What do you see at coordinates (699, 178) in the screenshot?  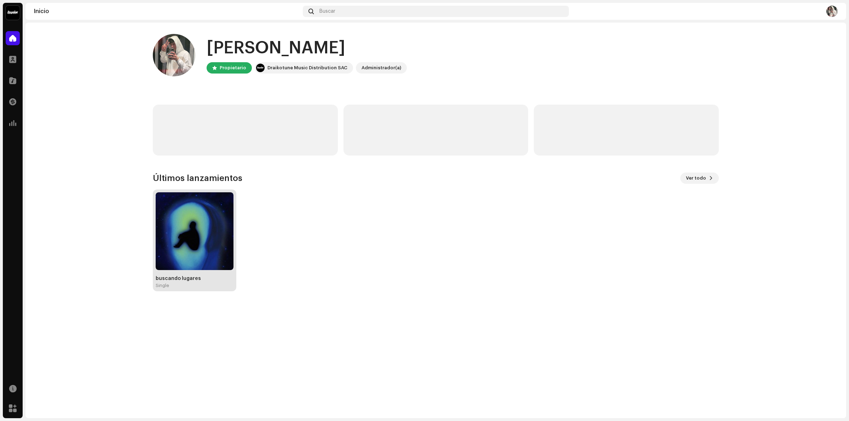 I see `button: Ver todo` at bounding box center [699, 178].